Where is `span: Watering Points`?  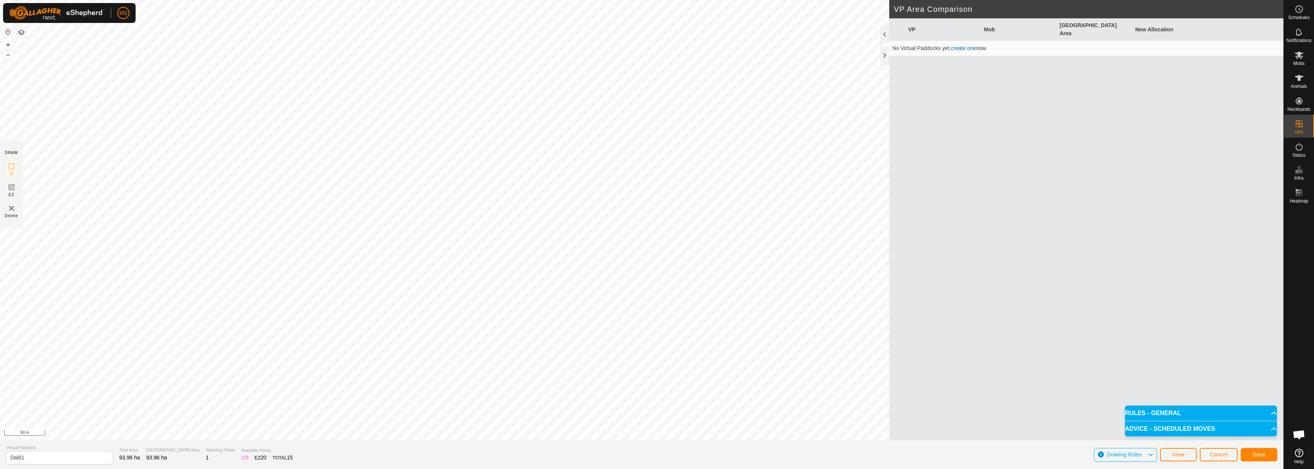
span: Watering Points is located at coordinates (220, 449).